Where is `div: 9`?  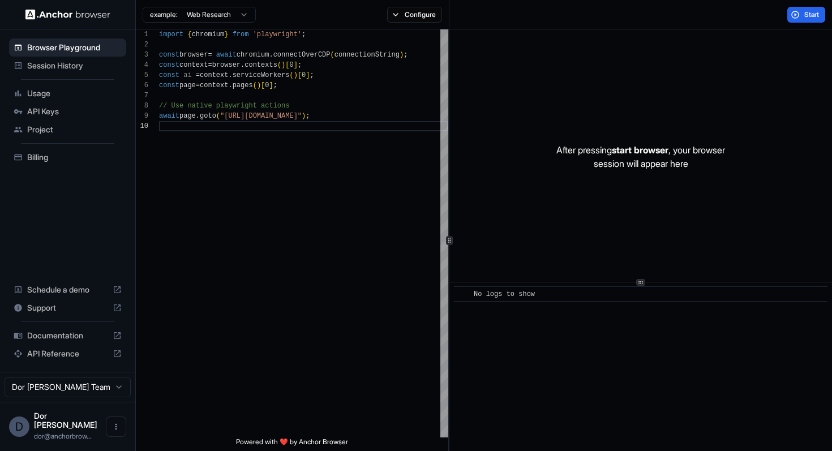
div: 9 is located at coordinates (142, 116).